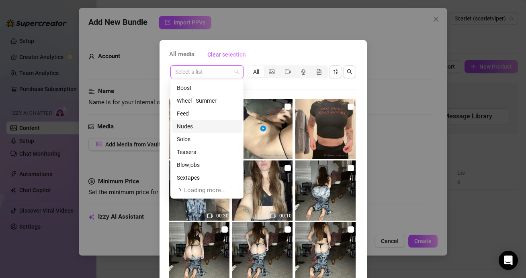 This screenshot has height=278, width=526. I want to click on div: Teasers, so click(207, 152).